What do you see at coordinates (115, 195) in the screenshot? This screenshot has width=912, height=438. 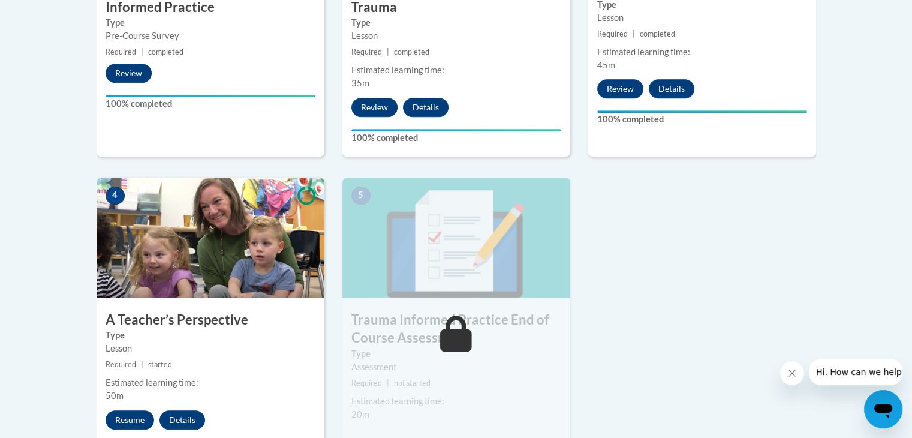 I see `span: 4` at bounding box center [115, 195].